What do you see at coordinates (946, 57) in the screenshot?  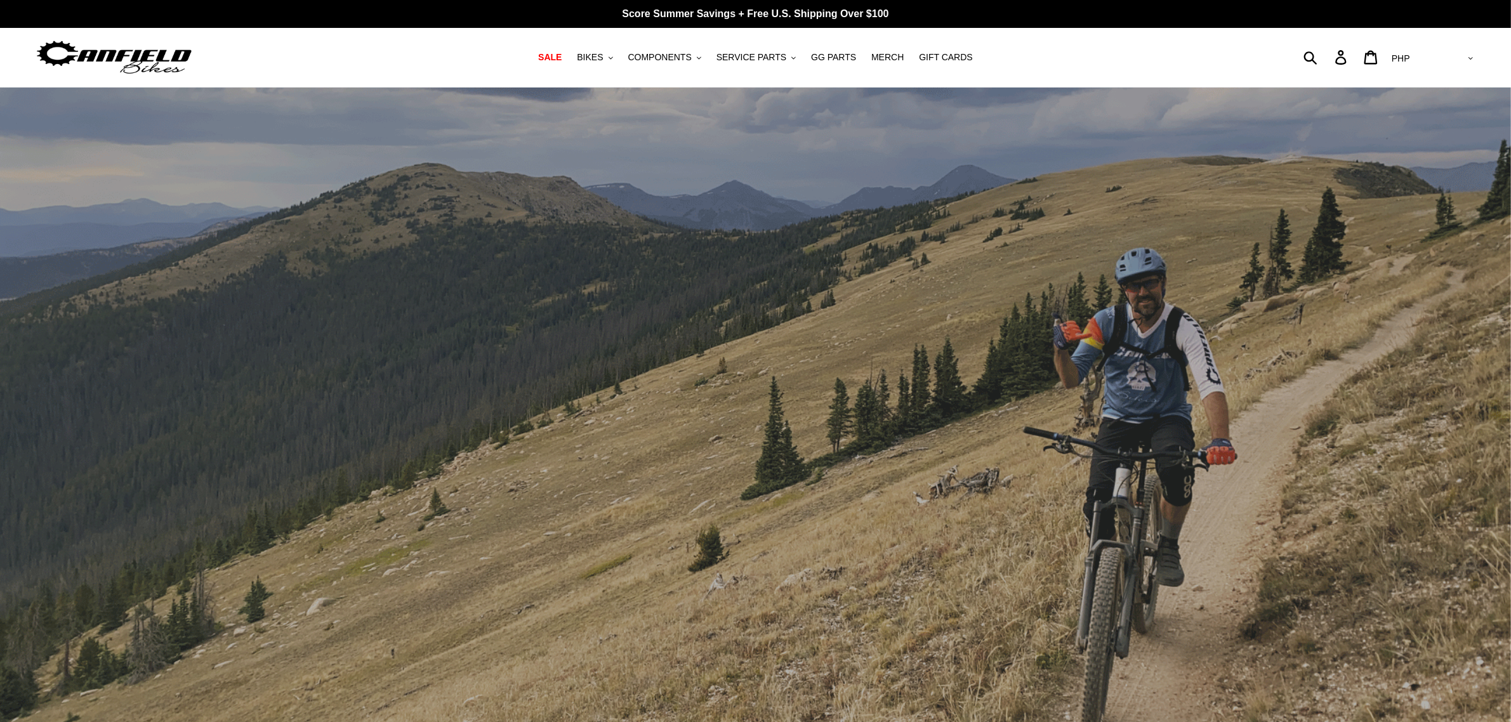 I see `a: GIFT CARDS` at bounding box center [946, 57].